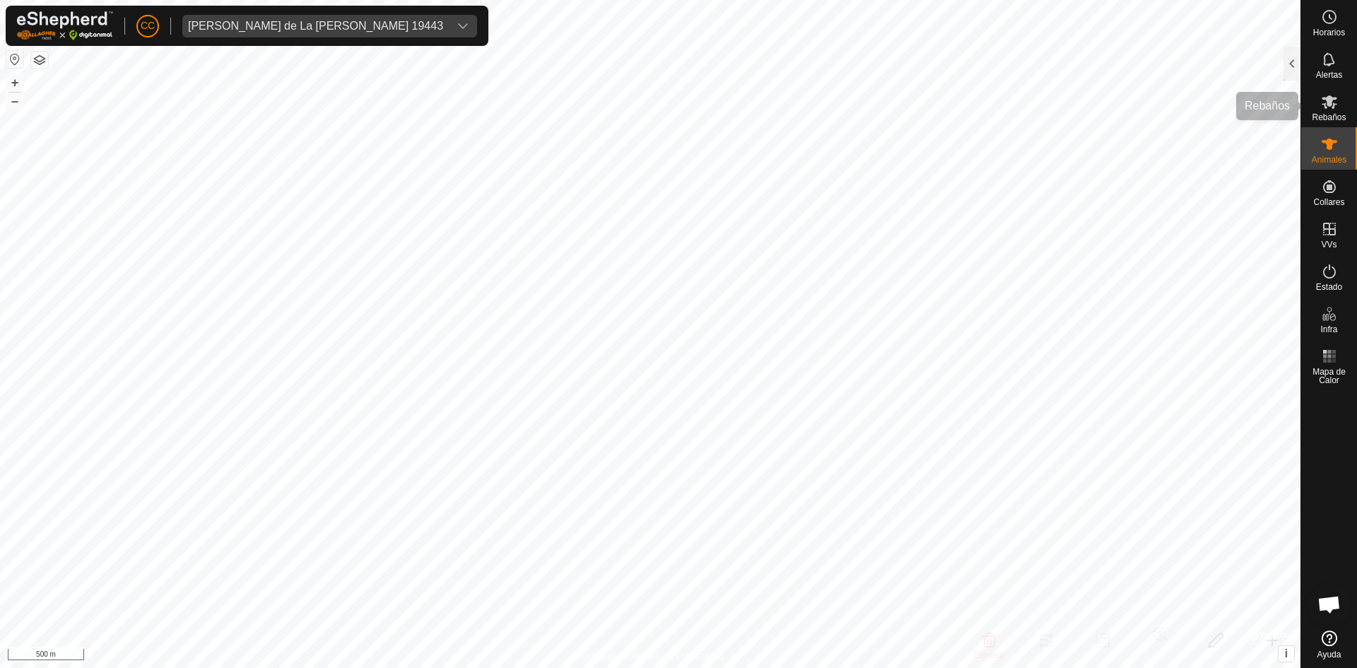 Image resolution: width=1357 pixels, height=668 pixels. What do you see at coordinates (1286, 654) in the screenshot?
I see `button: i` at bounding box center [1286, 654].